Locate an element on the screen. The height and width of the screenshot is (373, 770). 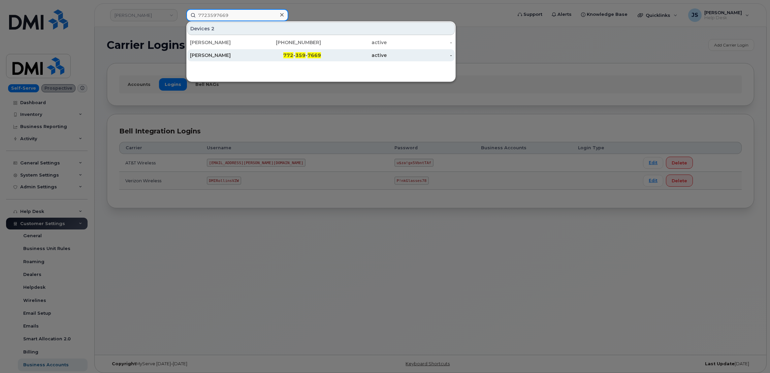
span: 772 is located at coordinates (288, 55).